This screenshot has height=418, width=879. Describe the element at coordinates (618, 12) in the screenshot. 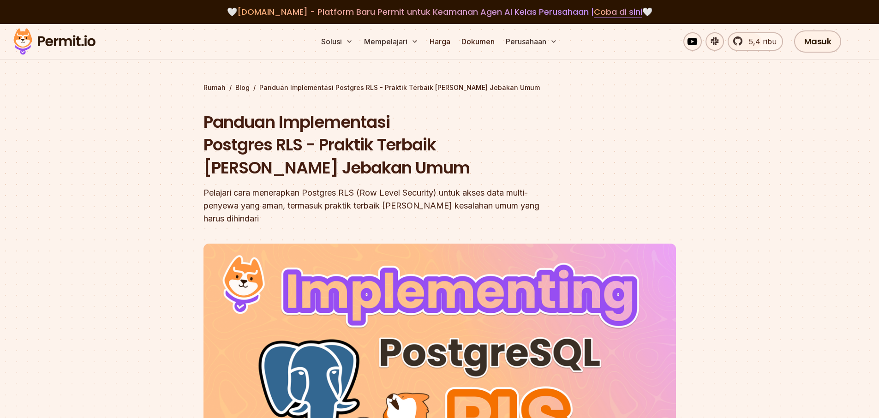

I see `a: Coba di sini` at that location.